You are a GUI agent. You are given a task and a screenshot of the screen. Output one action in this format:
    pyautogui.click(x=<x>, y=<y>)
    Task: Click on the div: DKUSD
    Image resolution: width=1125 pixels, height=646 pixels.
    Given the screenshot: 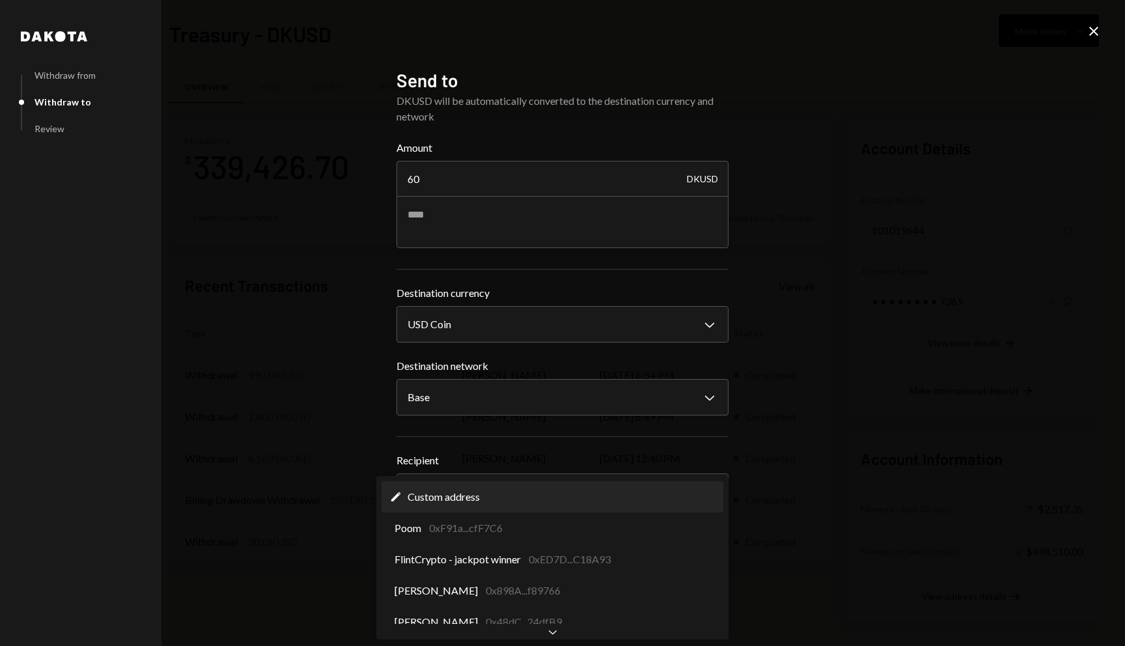 What is the action you would take?
    pyautogui.click(x=702, y=179)
    